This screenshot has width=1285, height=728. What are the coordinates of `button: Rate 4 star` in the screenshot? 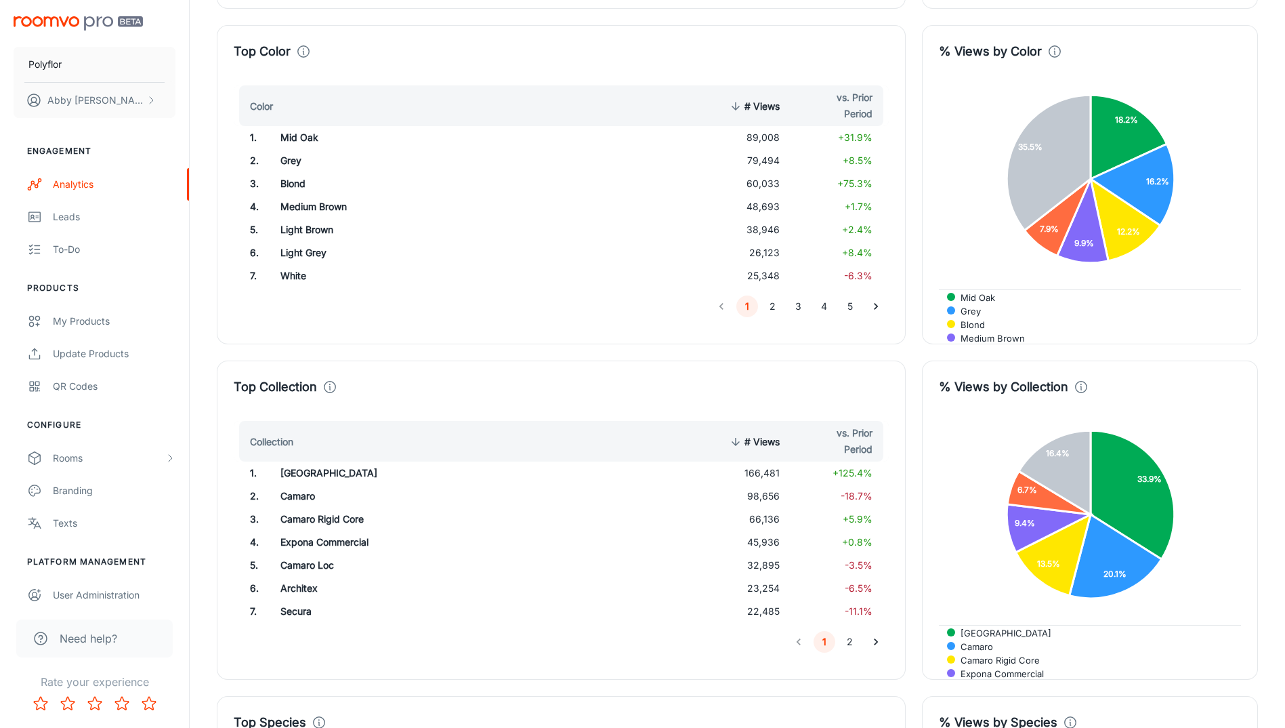 It's located at (122, 703).